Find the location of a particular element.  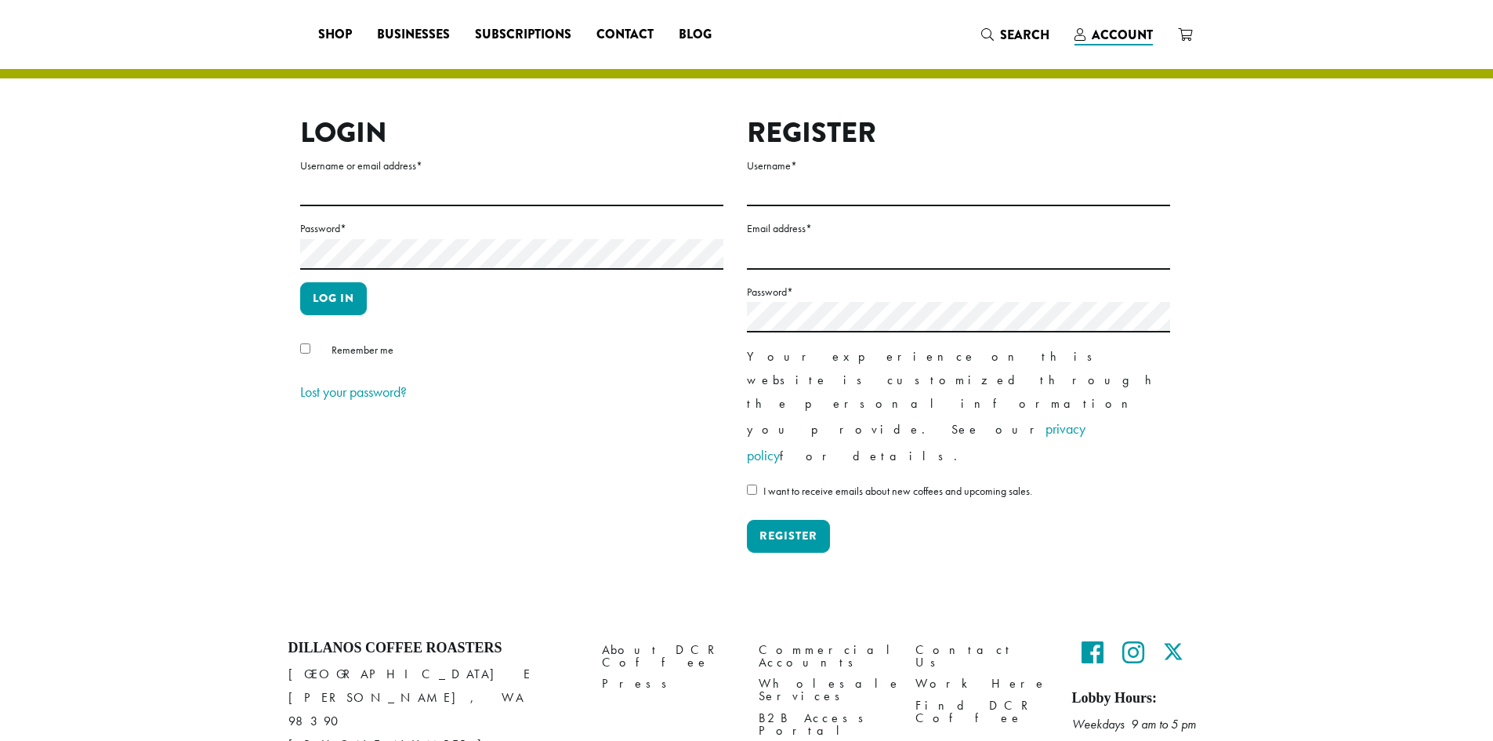

h2: Register is located at coordinates (959, 132).